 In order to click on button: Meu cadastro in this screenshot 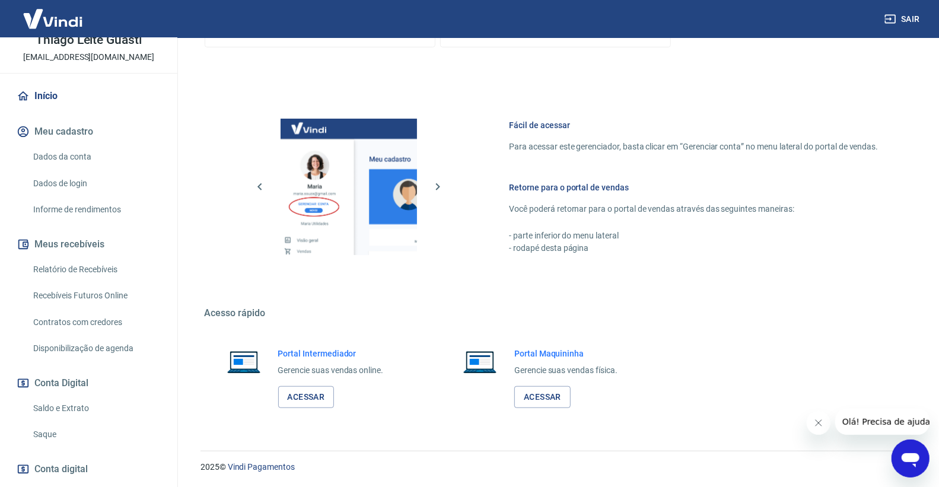, I will do `click(88, 132)`.